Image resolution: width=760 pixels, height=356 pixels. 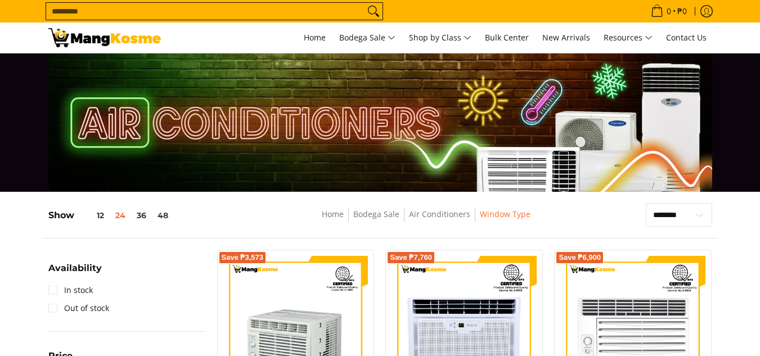 What do you see at coordinates (440, 38) in the screenshot?
I see `a: Shop by Class` at bounding box center [440, 38].